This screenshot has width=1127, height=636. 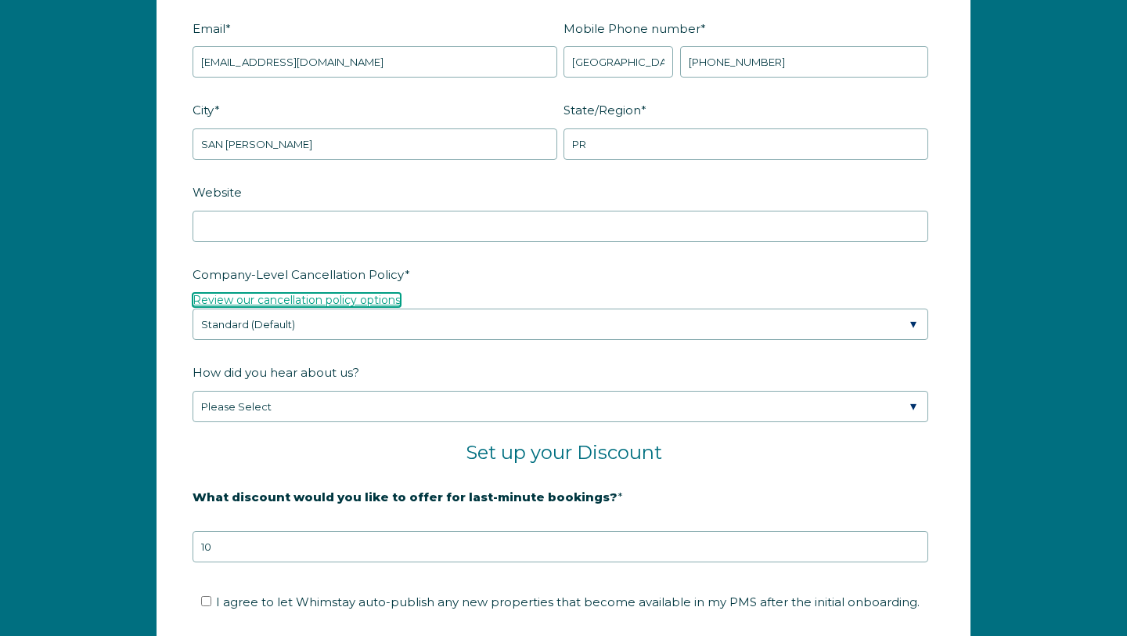 I want to click on span: How did you hear about us?, so click(x=276, y=372).